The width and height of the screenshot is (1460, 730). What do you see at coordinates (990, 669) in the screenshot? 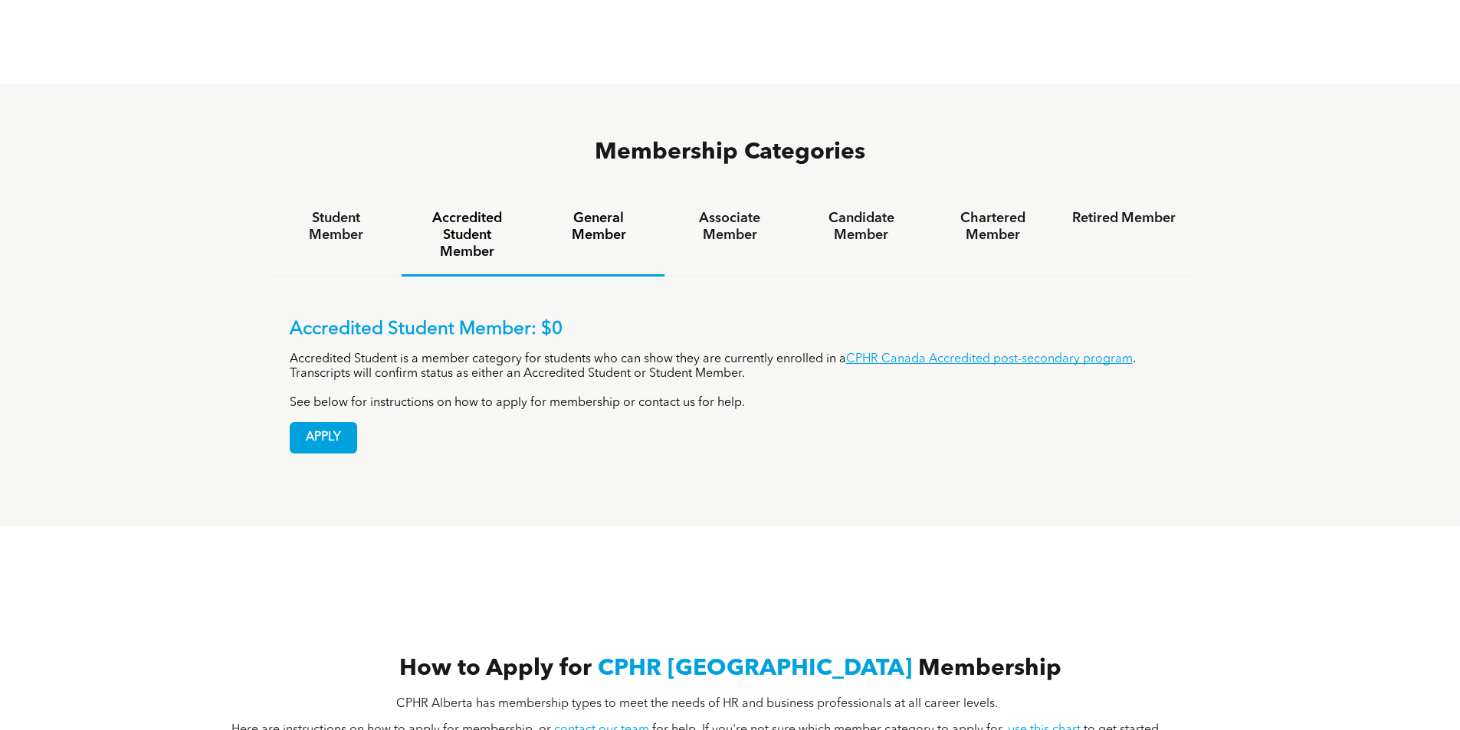
I see `span: Membership` at bounding box center [990, 669].